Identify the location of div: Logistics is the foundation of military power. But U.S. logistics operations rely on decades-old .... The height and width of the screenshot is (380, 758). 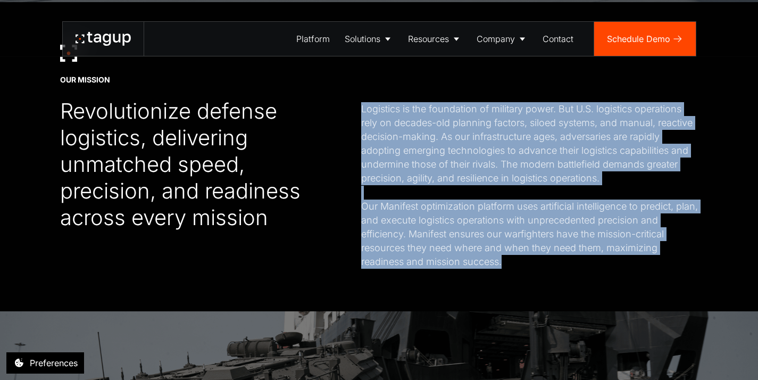
(530, 185).